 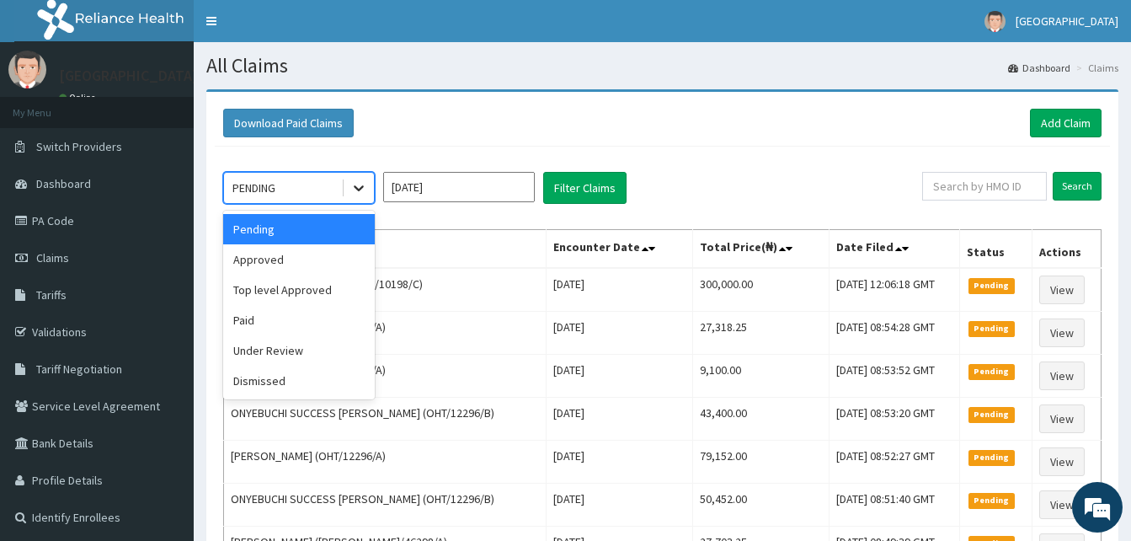 What do you see at coordinates (299, 381) in the screenshot?
I see `div: Dismissed` at bounding box center [299, 381].